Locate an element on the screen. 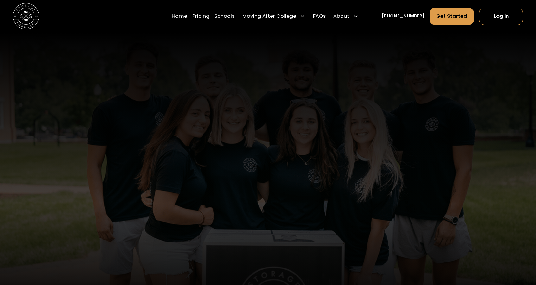 The width and height of the screenshot is (536, 285). a: Log In is located at coordinates (501, 16).